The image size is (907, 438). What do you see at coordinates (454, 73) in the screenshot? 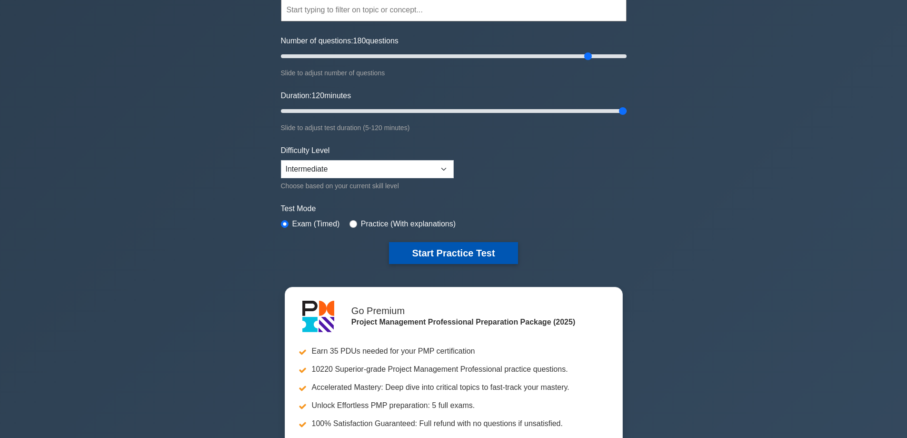
I see `div: Slide to adjust number of questions` at bounding box center [454, 73].